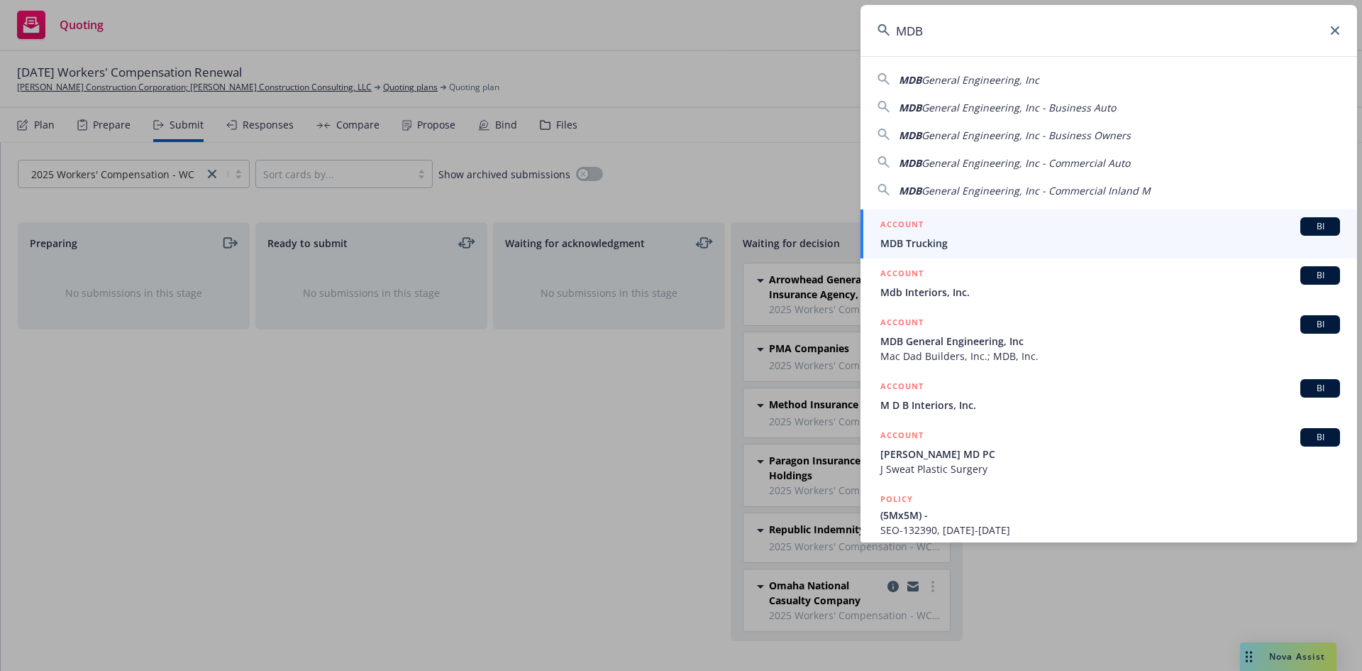 The image size is (1362, 671). Describe the element at coordinates (897, 499) in the screenshot. I see `h5: POLICY` at that location.